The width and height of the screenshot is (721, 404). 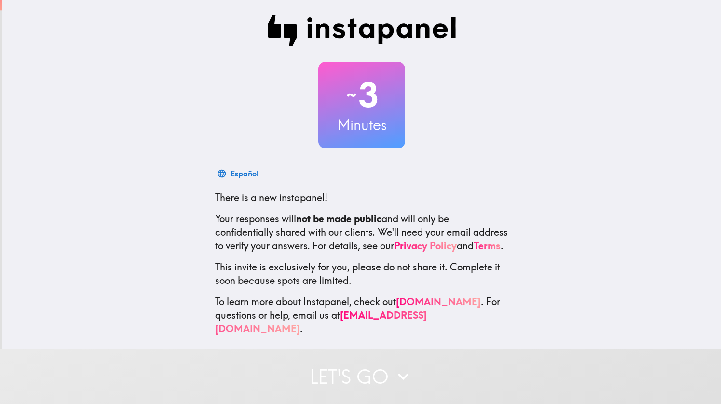 What do you see at coordinates (339, 219) in the screenshot?
I see `b: not be made public` at bounding box center [339, 219].